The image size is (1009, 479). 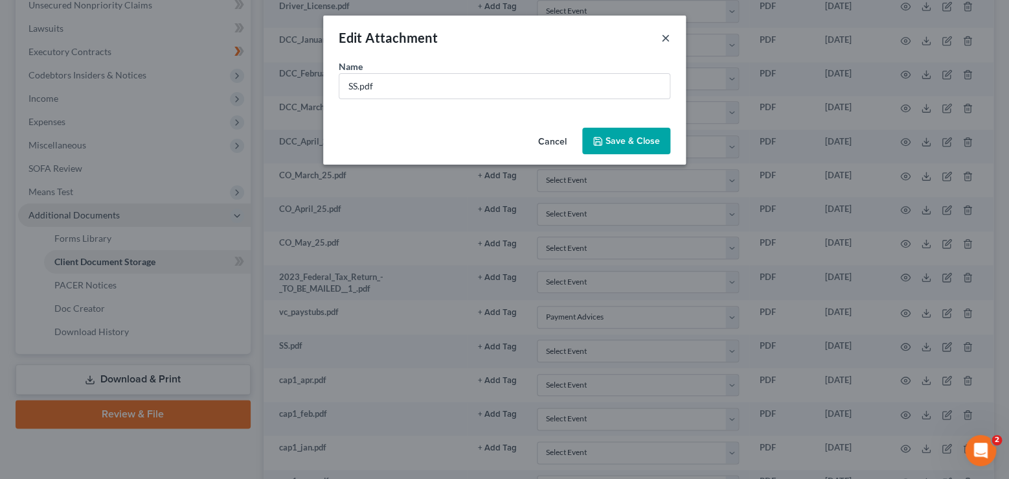 What do you see at coordinates (402, 38) in the screenshot?
I see `span: Attachment` at bounding box center [402, 38].